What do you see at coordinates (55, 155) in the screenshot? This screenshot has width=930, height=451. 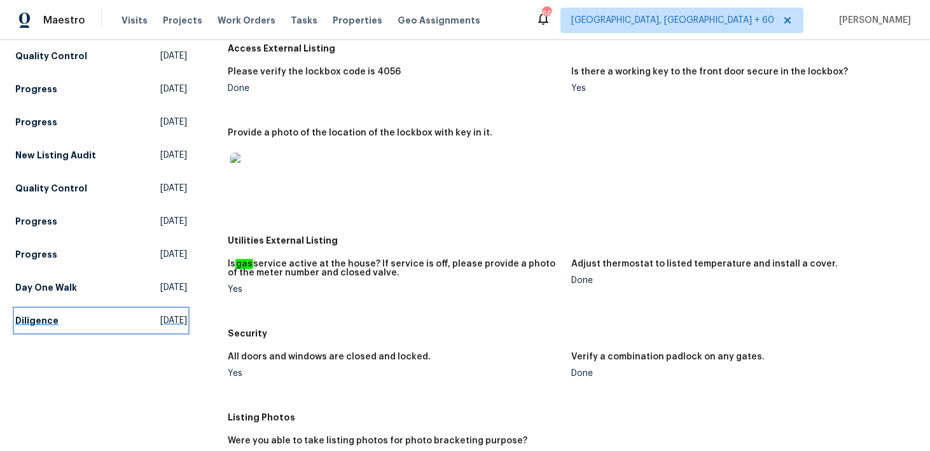 I see `h5: New Listing Audit` at bounding box center [55, 155].